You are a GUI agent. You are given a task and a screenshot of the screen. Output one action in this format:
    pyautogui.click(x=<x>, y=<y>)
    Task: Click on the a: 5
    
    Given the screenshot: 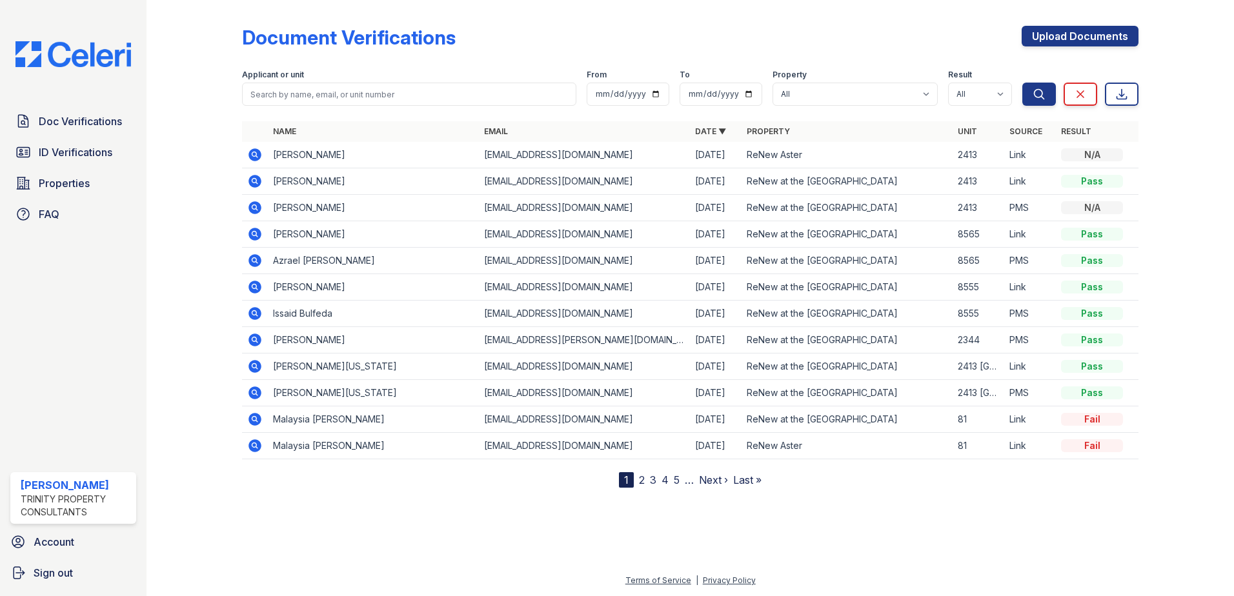 What is the action you would take?
    pyautogui.click(x=676, y=480)
    